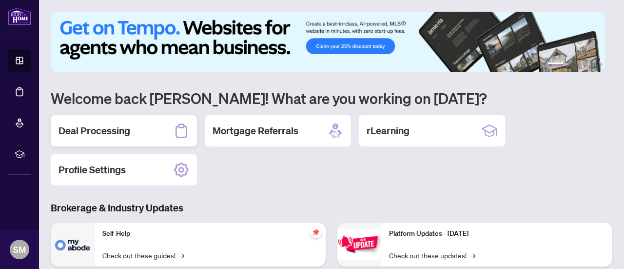 The height and width of the screenshot is (269, 624). I want to click on h2: rLearning, so click(388, 131).